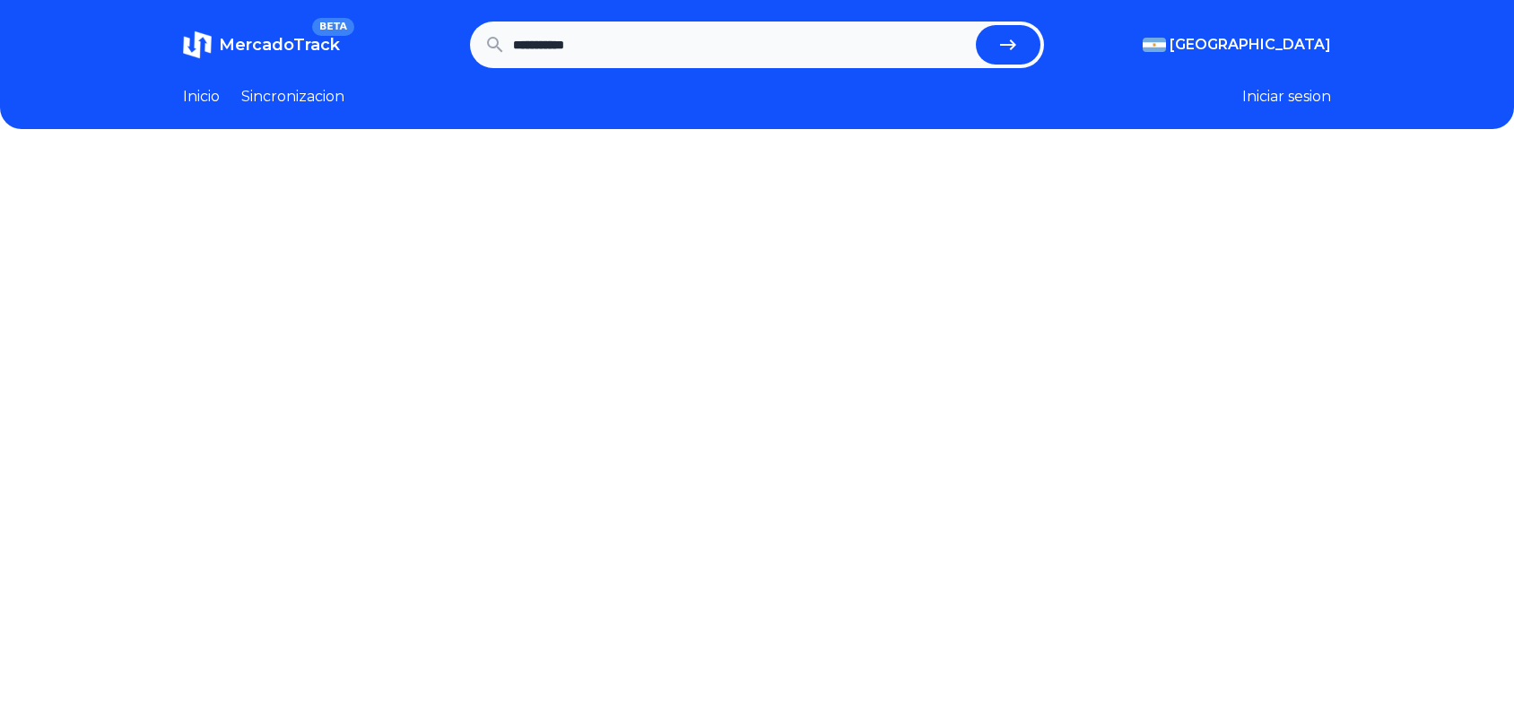  Describe the element at coordinates (261, 45) in the screenshot. I see `a: MercadoTrackBETA` at that location.